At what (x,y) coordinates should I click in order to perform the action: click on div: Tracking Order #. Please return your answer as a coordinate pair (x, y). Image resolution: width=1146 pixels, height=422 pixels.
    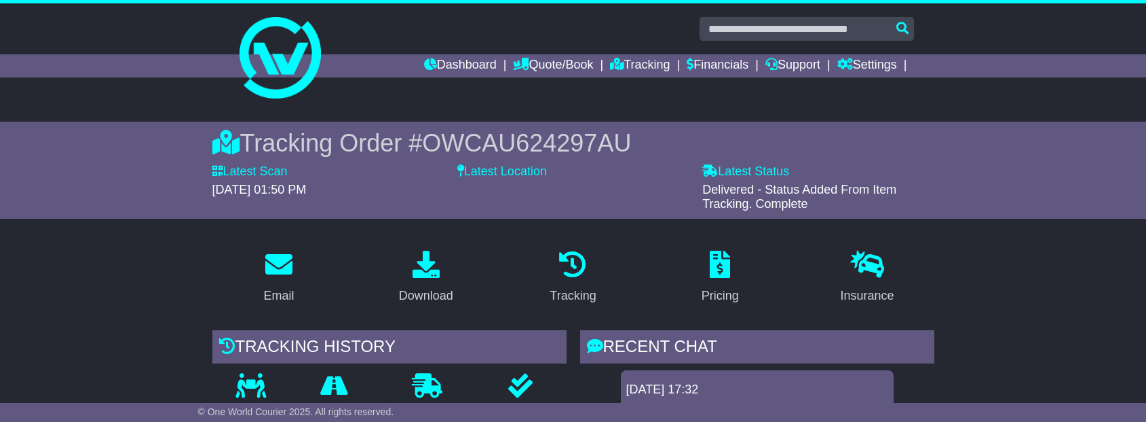
    Looking at the image, I should click on (574, 143).